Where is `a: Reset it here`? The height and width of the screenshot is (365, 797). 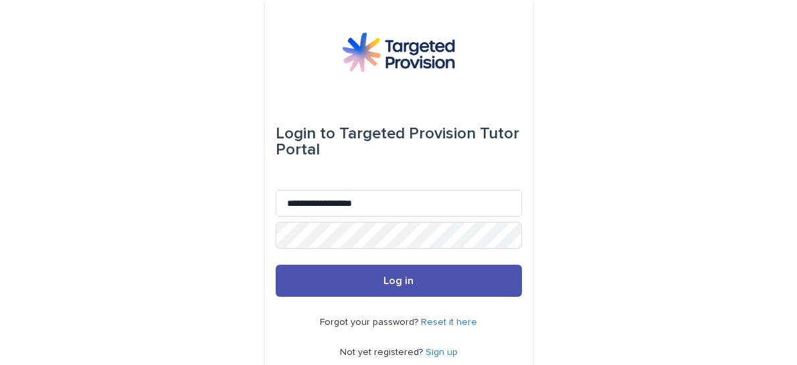 a: Reset it here is located at coordinates (449, 323).